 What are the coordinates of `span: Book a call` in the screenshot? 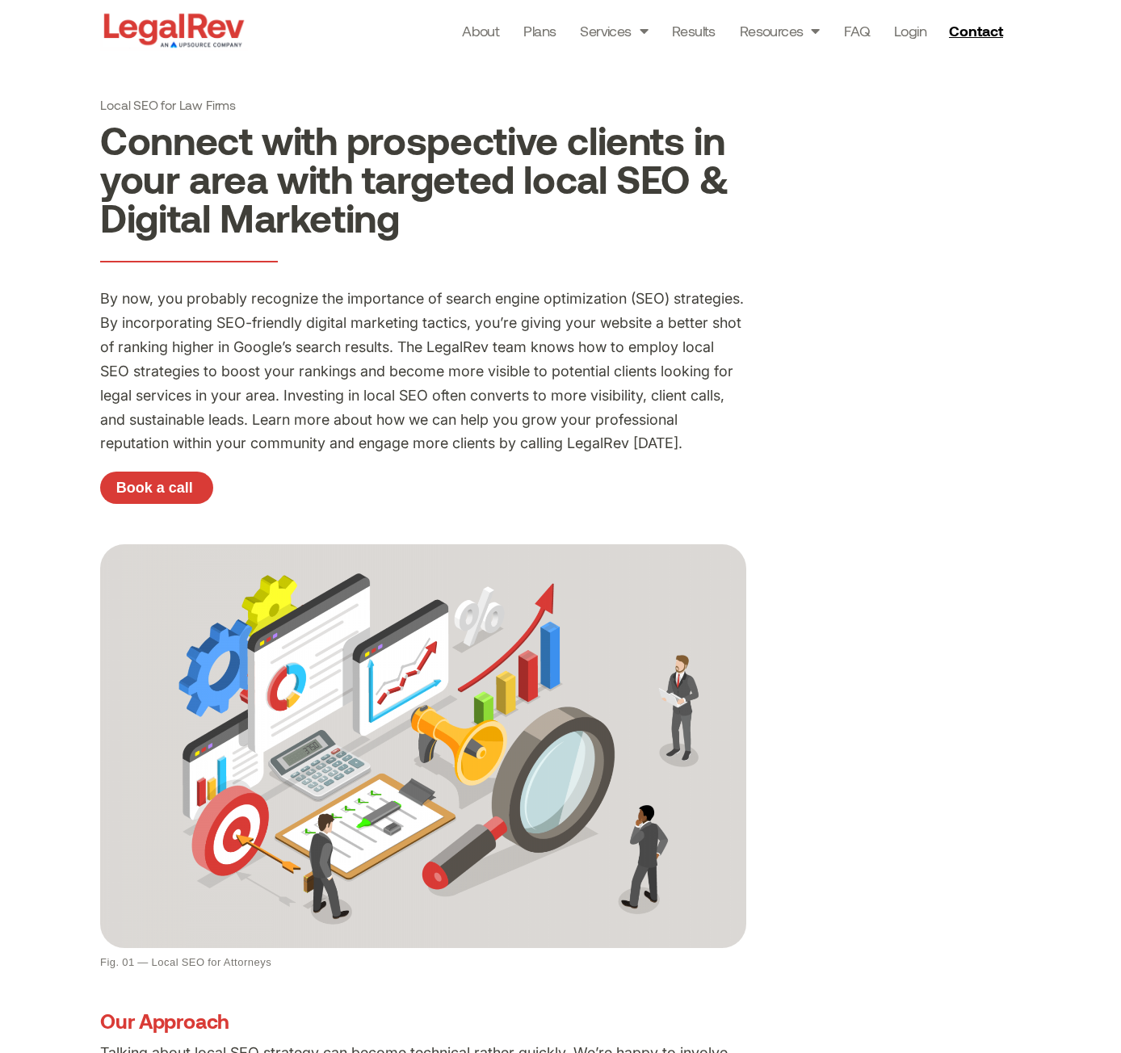 It's located at (154, 488).